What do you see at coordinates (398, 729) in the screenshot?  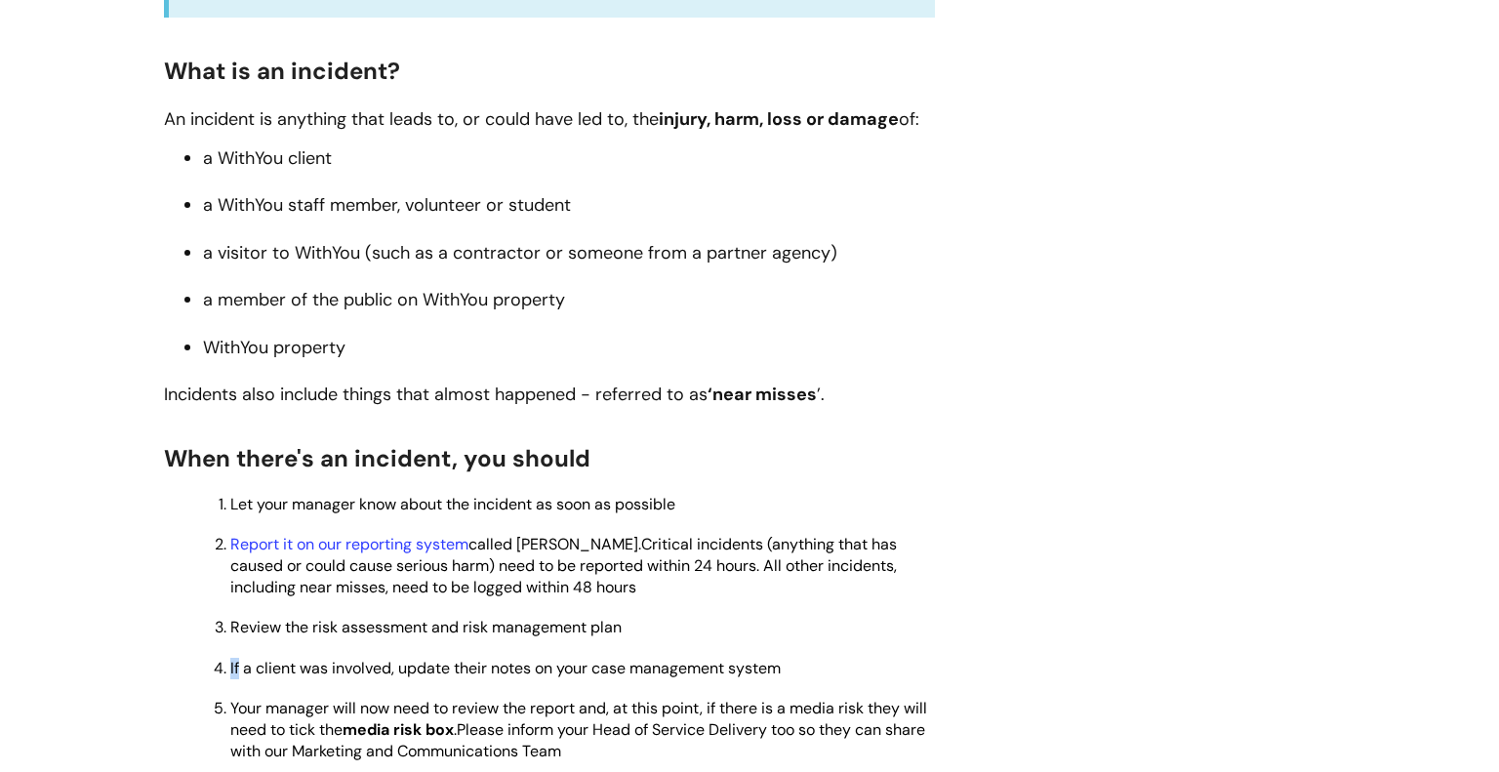 I see `strong: media risk box` at bounding box center [398, 729].